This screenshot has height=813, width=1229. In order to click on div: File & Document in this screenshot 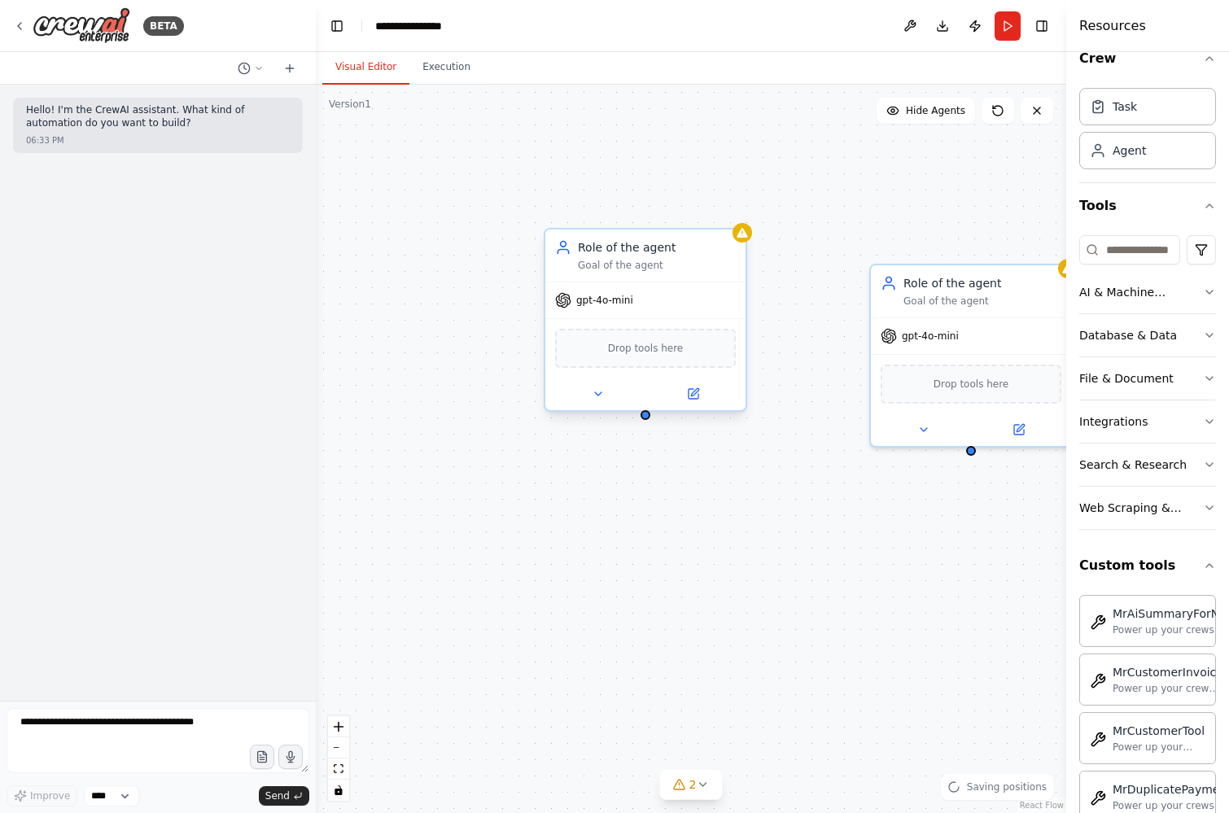, I will do `click(1127, 379)`.